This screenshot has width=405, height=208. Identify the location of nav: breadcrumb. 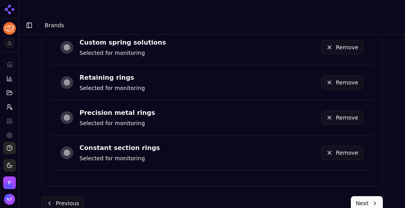
(214, 25).